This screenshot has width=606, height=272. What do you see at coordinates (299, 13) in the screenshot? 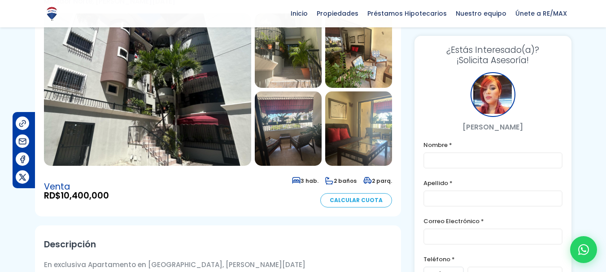
I see `span: Inicio` at bounding box center [299, 13].